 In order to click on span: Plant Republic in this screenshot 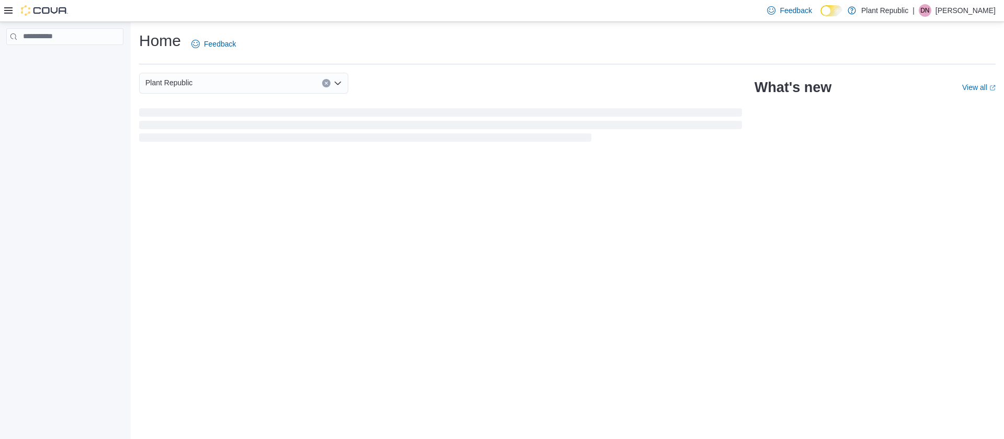, I will do `click(169, 83)`.